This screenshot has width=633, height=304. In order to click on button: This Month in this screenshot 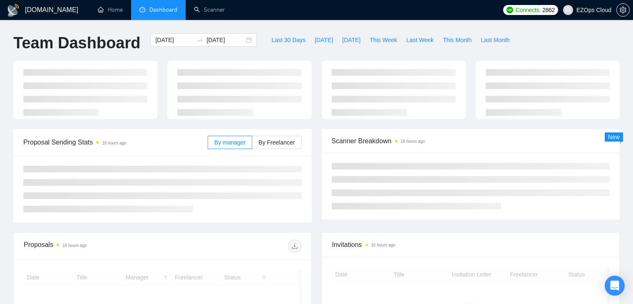, I will do `click(457, 40)`.